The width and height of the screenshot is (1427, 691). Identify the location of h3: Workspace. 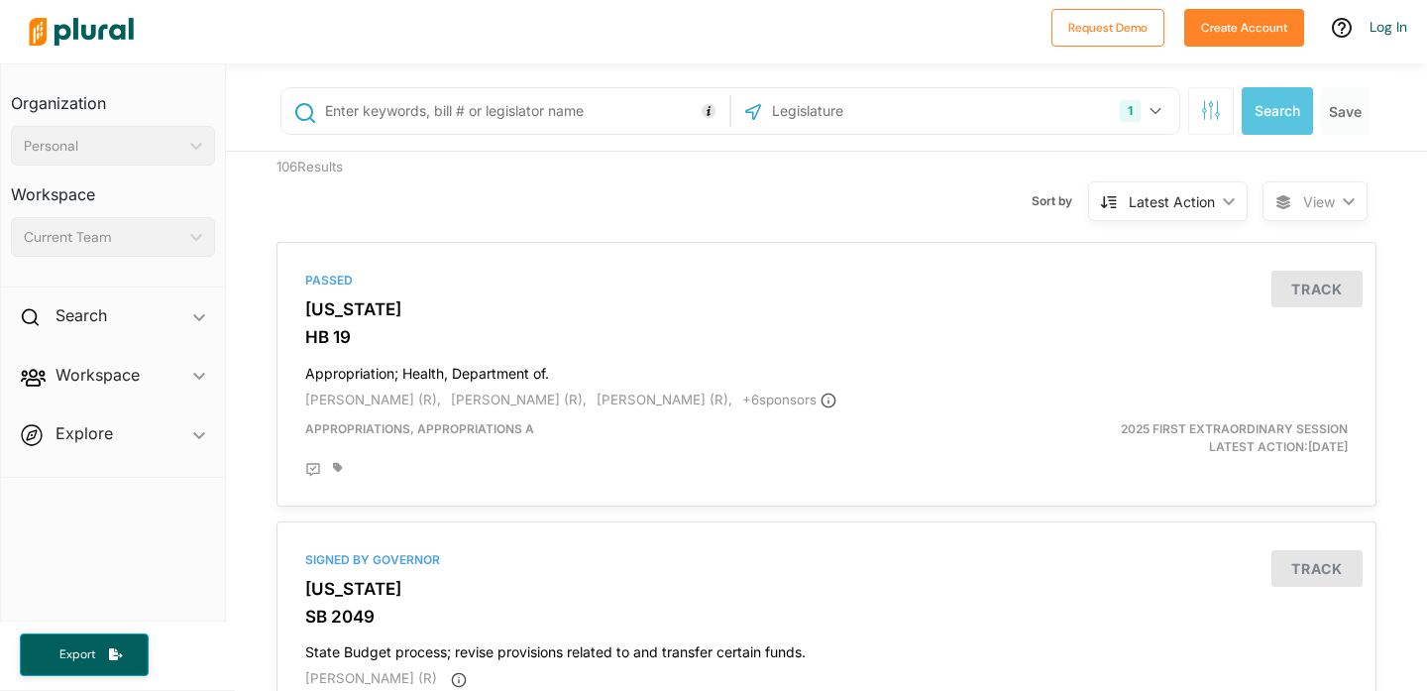
(113, 187).